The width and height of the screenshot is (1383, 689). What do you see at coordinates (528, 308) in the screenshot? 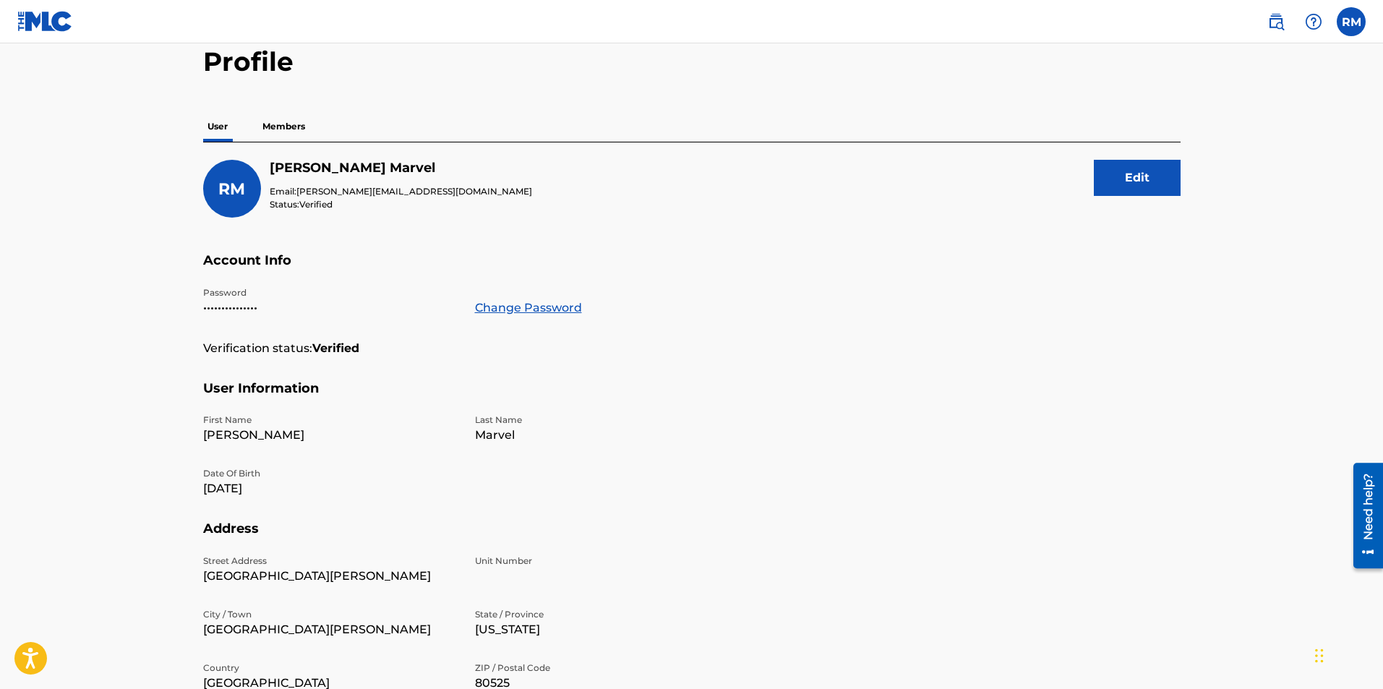
I see `a: Change Password` at bounding box center [528, 308].